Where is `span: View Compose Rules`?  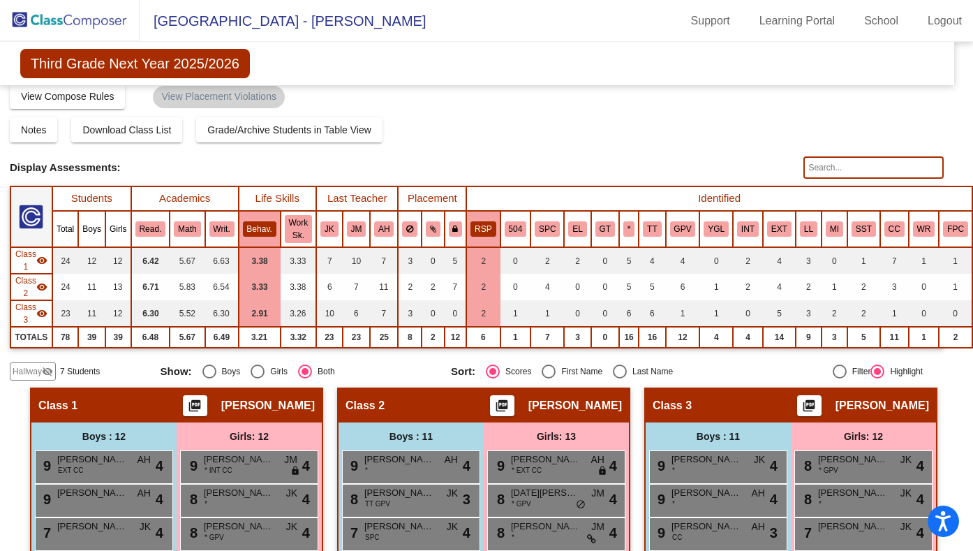 span: View Compose Rules is located at coordinates (68, 96).